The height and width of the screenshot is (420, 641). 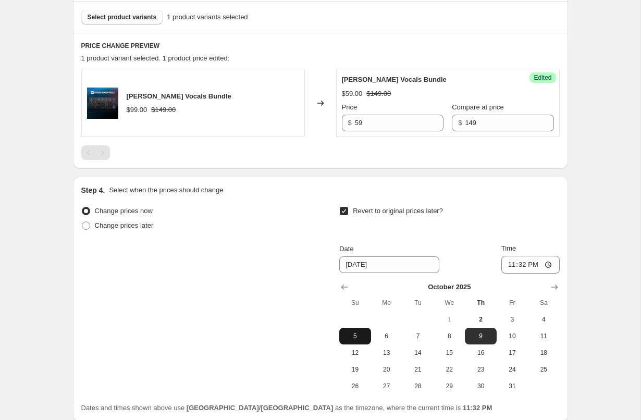 I want to click on span: 17, so click(x=512, y=353).